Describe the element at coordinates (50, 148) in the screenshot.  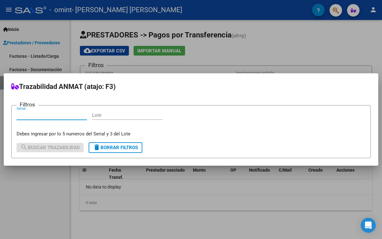
I see `span: Buscar Trazabilidad` at that location.